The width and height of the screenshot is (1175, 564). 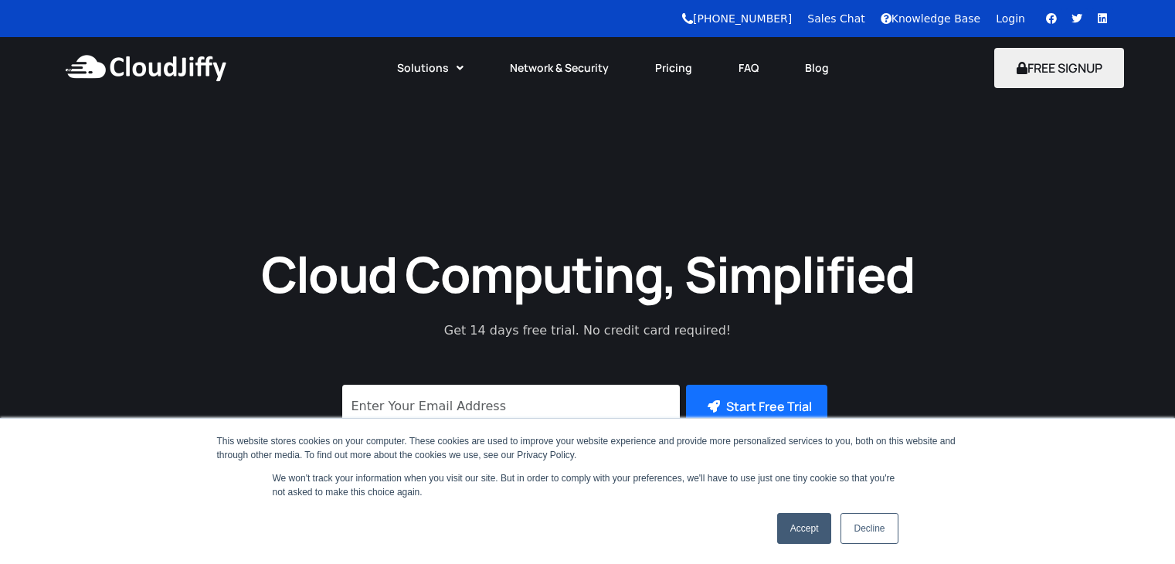 I want to click on p: Get 14 days free trial. No credit card required!, so click(x=588, y=331).